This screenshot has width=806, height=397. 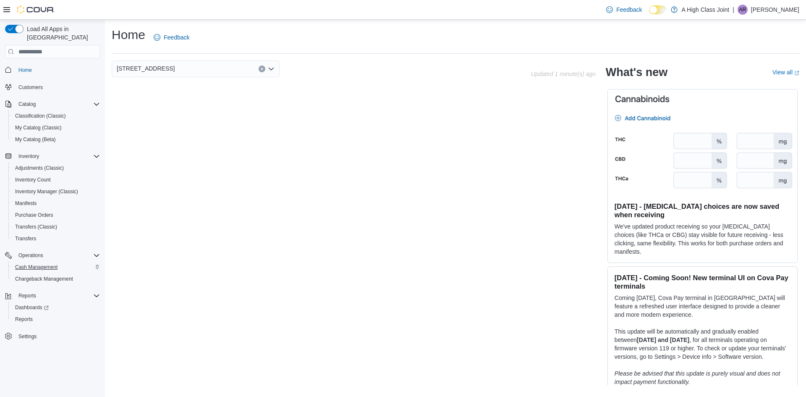 What do you see at coordinates (56, 116) in the screenshot?
I see `button: Classification (Classic)` at bounding box center [56, 116].